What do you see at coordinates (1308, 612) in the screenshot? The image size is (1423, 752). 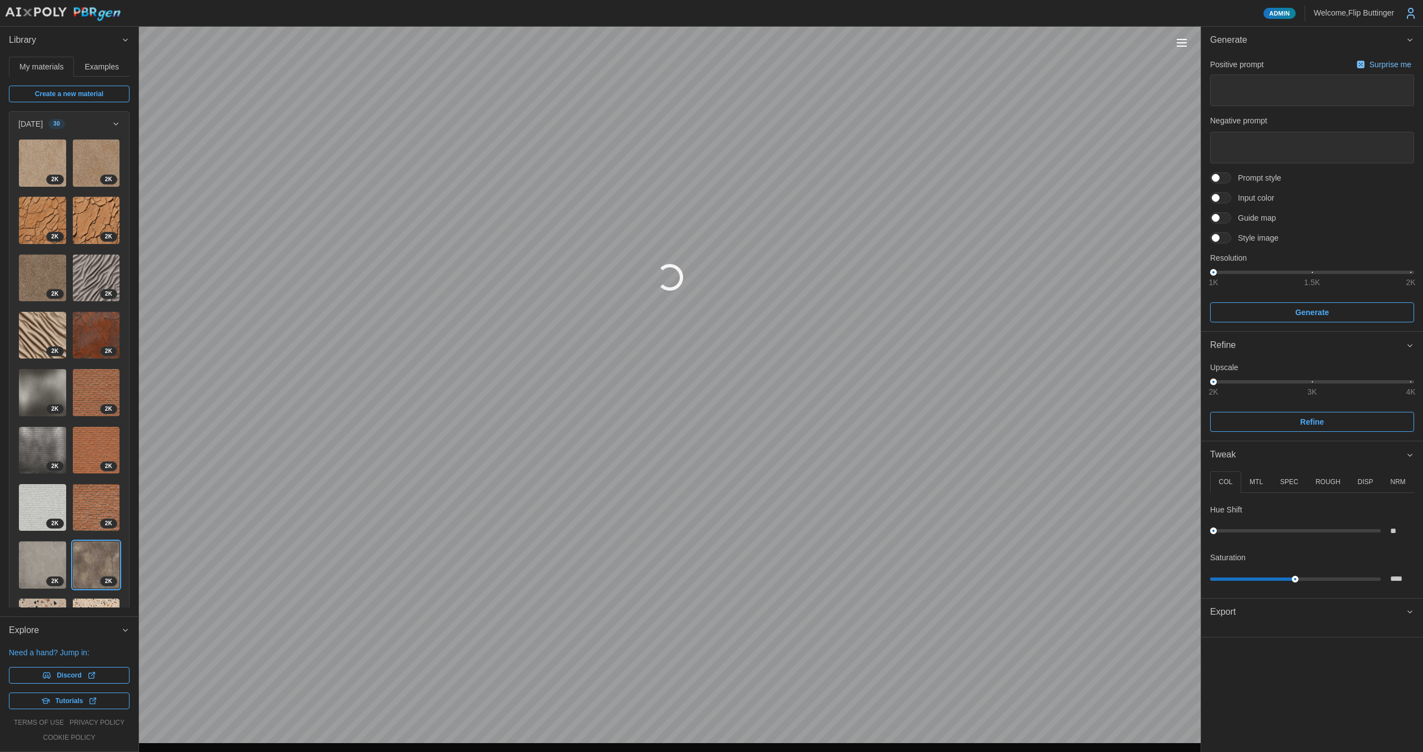 I see `span: Export` at bounding box center [1308, 612].